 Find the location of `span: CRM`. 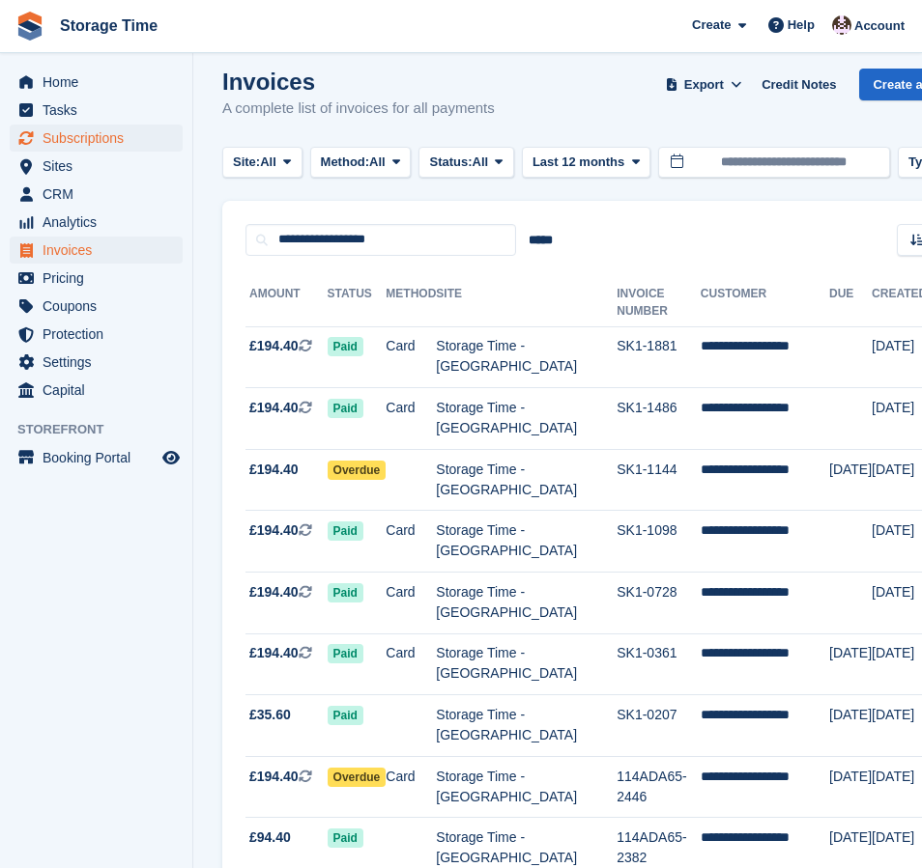

span: CRM is located at coordinates (100, 194).